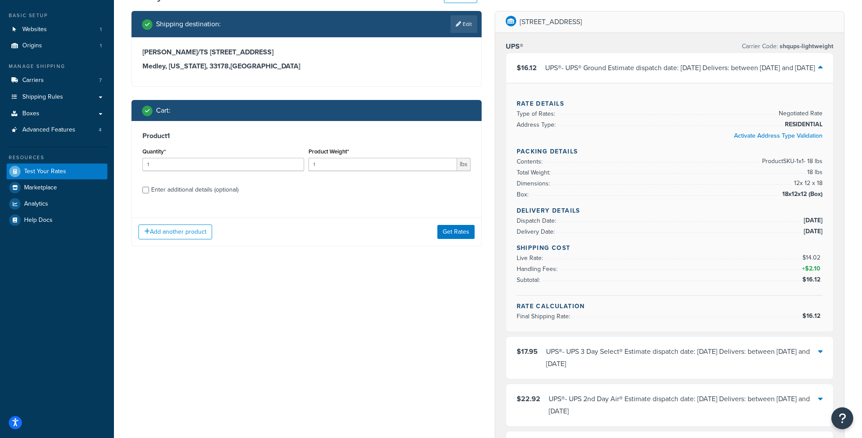  Describe the element at coordinates (57, 113) in the screenshot. I see `a: Boxes` at that location.